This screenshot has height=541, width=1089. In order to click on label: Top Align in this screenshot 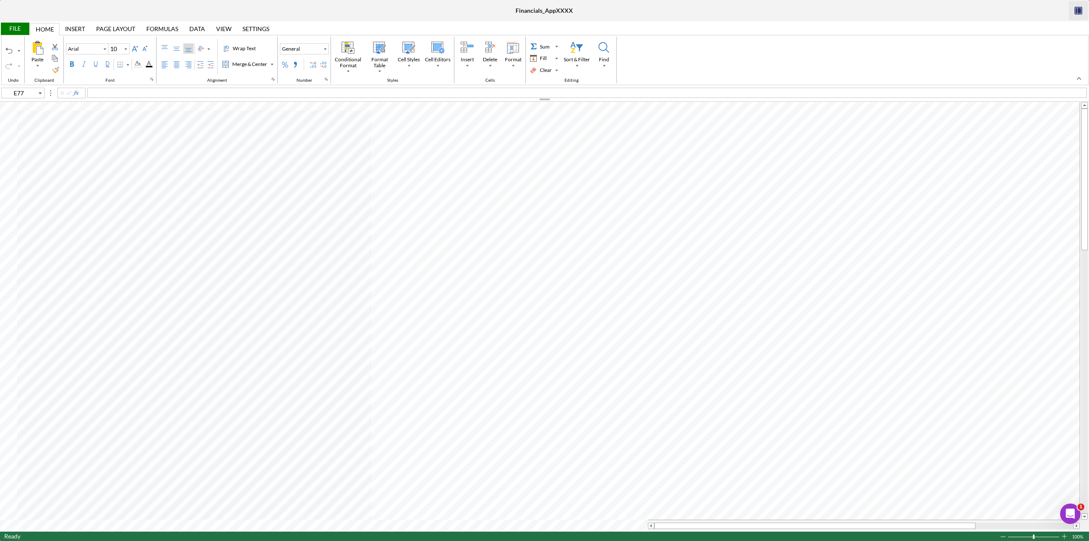, I will do `click(165, 48)`.